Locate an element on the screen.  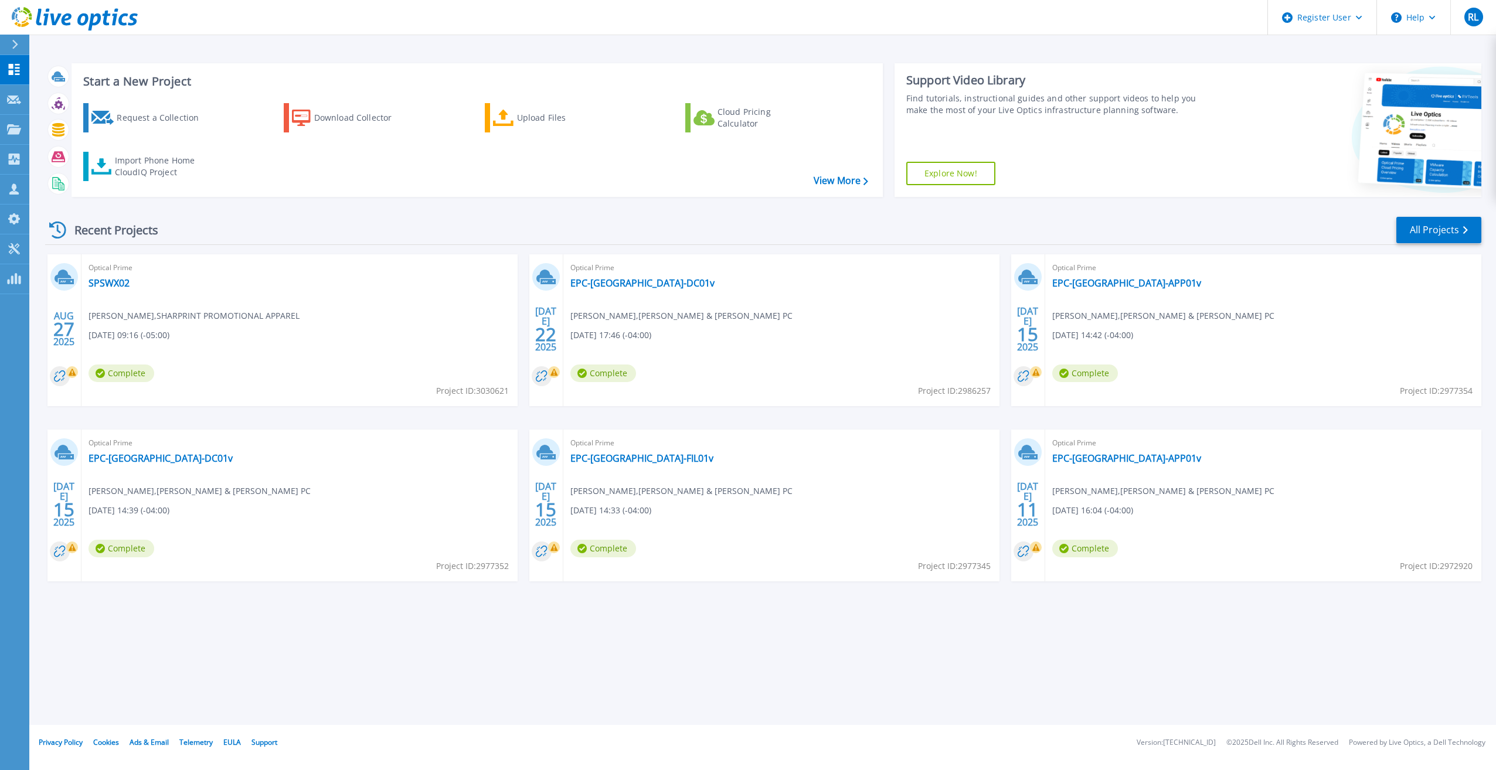
span: Project ID: 3030621 is located at coordinates (473, 391).